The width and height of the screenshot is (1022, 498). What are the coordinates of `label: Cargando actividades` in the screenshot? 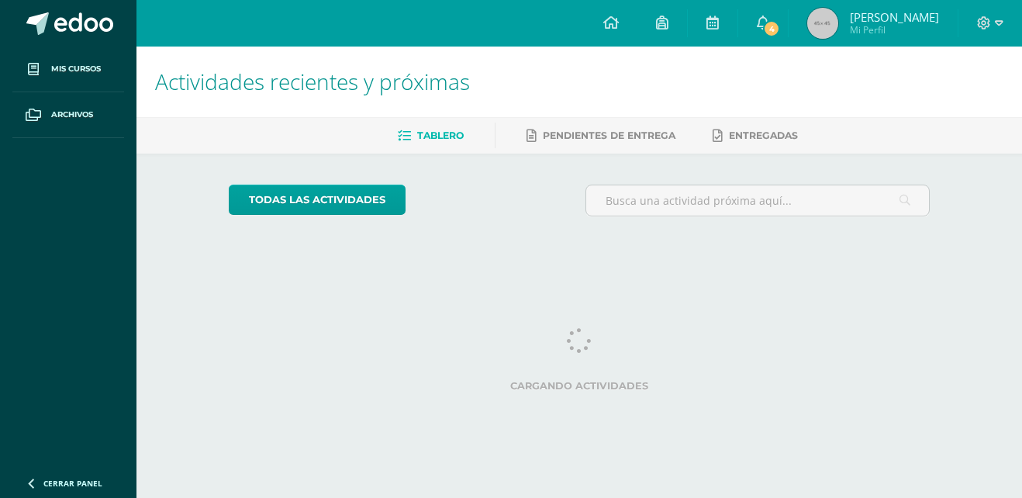 It's located at (579, 385).